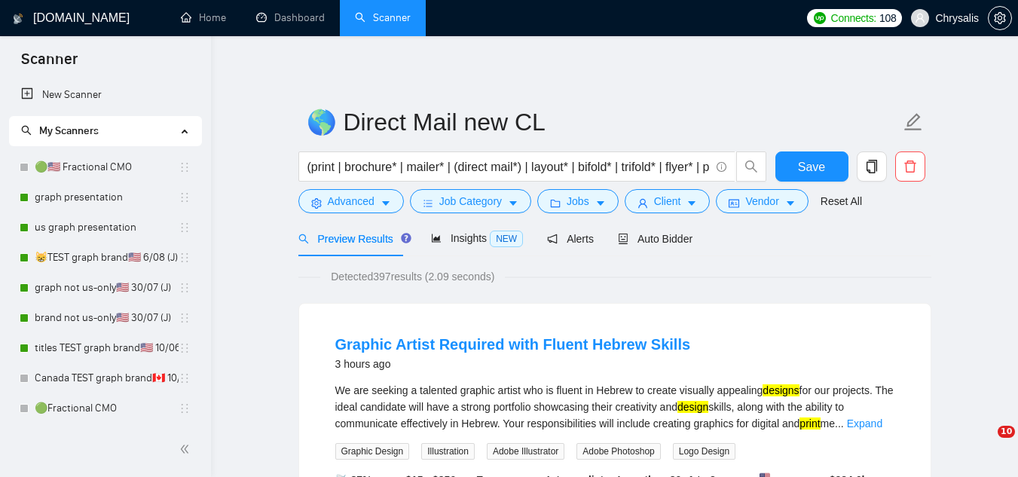 This screenshot has height=477, width=1018. Describe the element at coordinates (809, 423) in the screenshot. I see `mark: print` at that location.